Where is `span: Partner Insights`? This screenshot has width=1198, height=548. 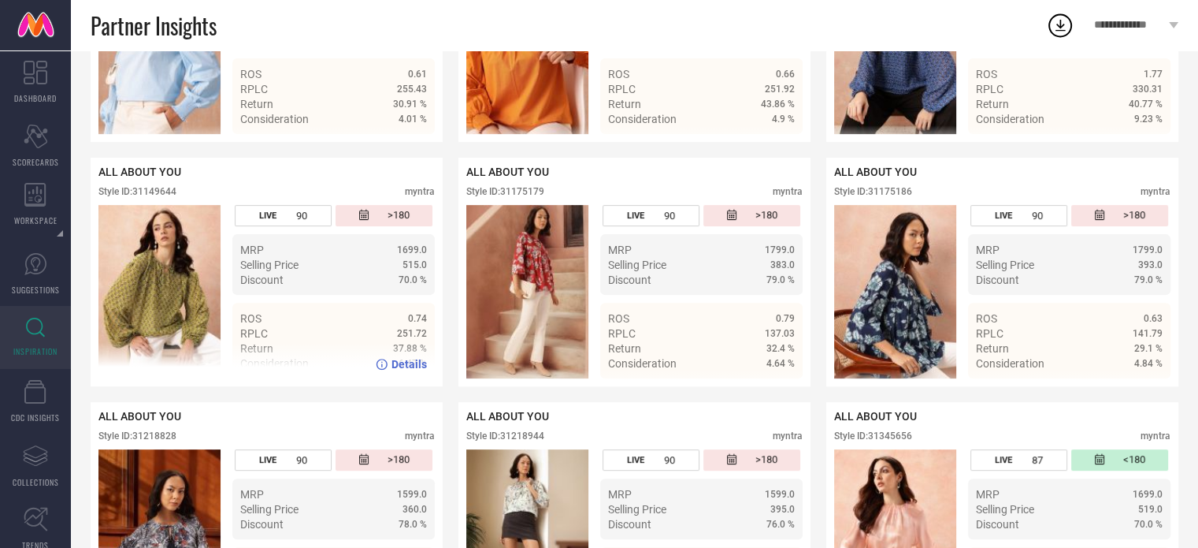 span: Partner Insights is located at coordinates (154, 25).